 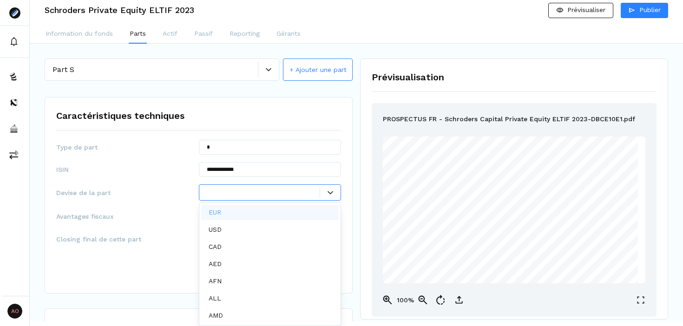 I want to click on span: Type de part, so click(x=127, y=147).